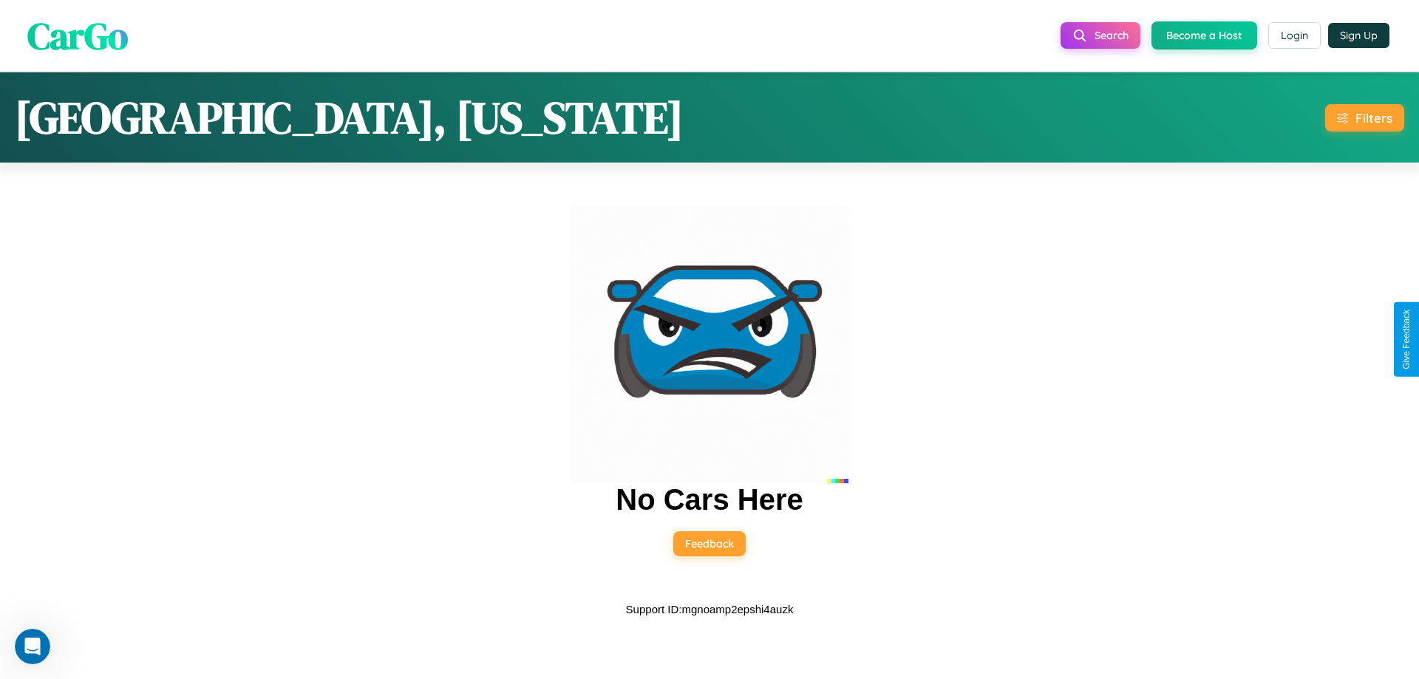  What do you see at coordinates (710, 609) in the screenshot?
I see `p: Support ID: mgnoamp2epshi4auzk` at bounding box center [710, 609].